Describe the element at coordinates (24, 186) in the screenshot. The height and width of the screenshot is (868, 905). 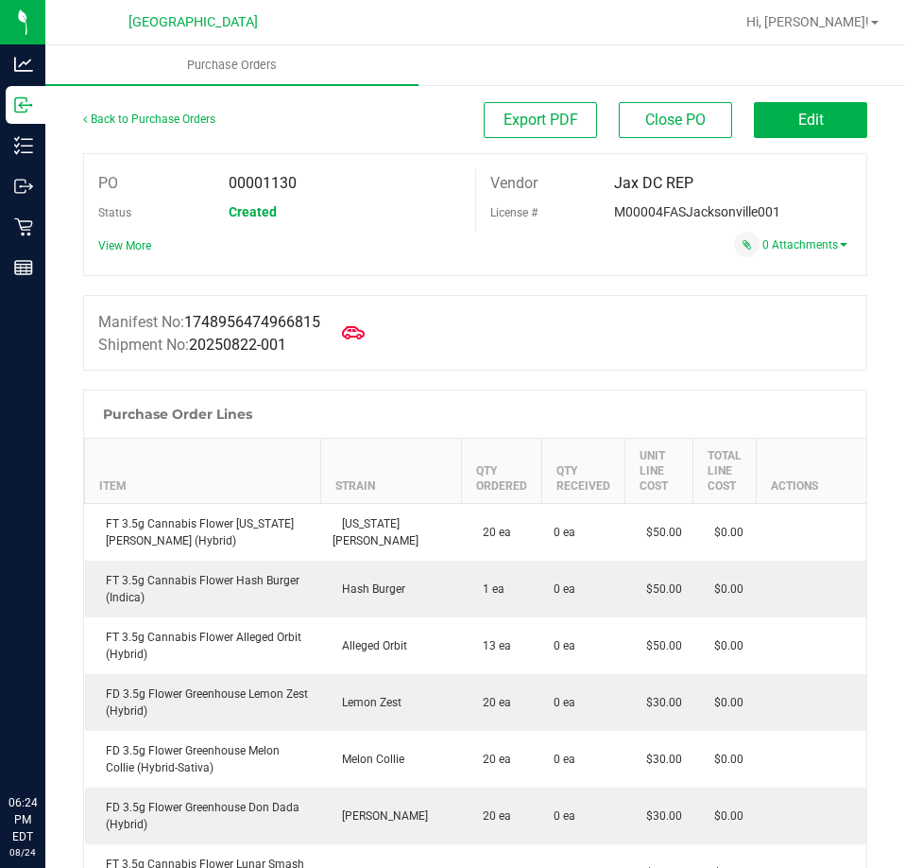
I see `inline-svg: Outbound` at that location.